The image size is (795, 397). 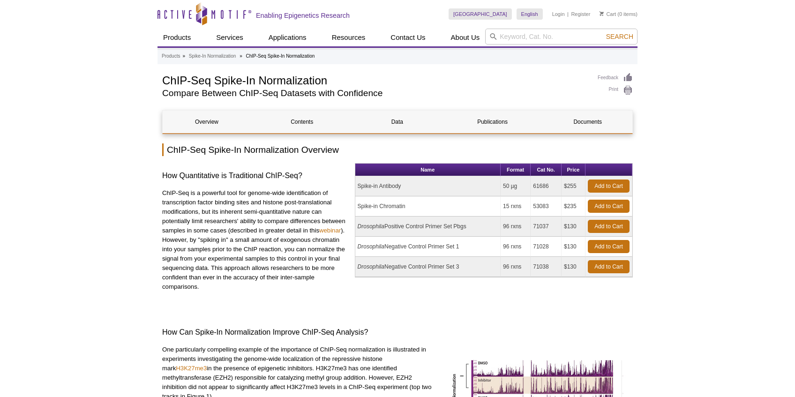 What do you see at coordinates (408, 38) in the screenshot?
I see `a: Contact Us` at bounding box center [408, 38].